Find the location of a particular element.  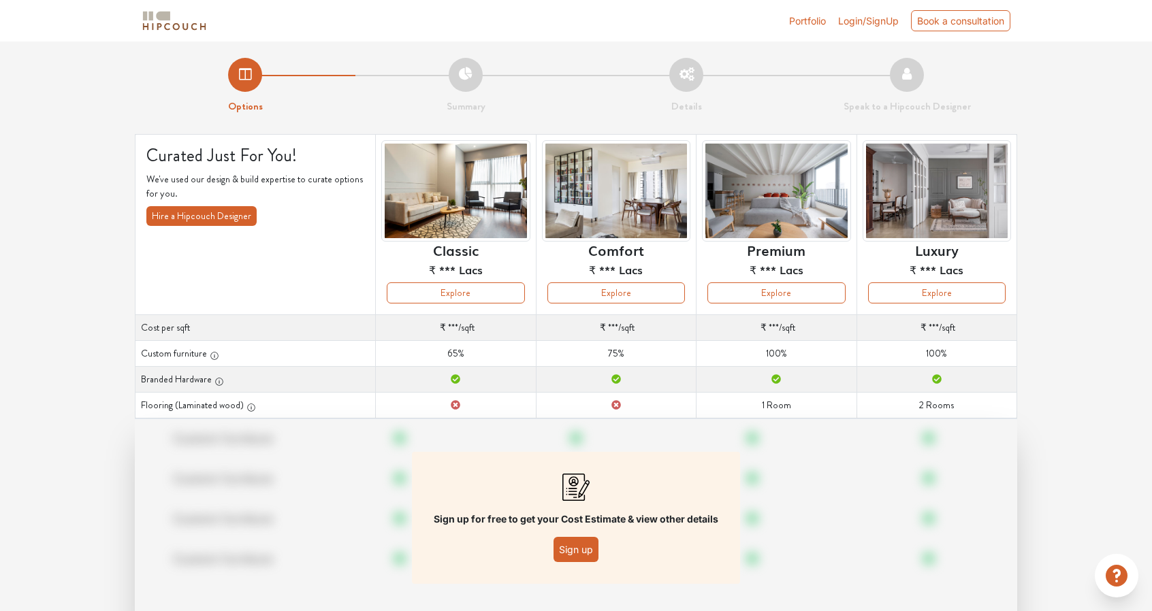

td: 1 Room is located at coordinates (776, 406).